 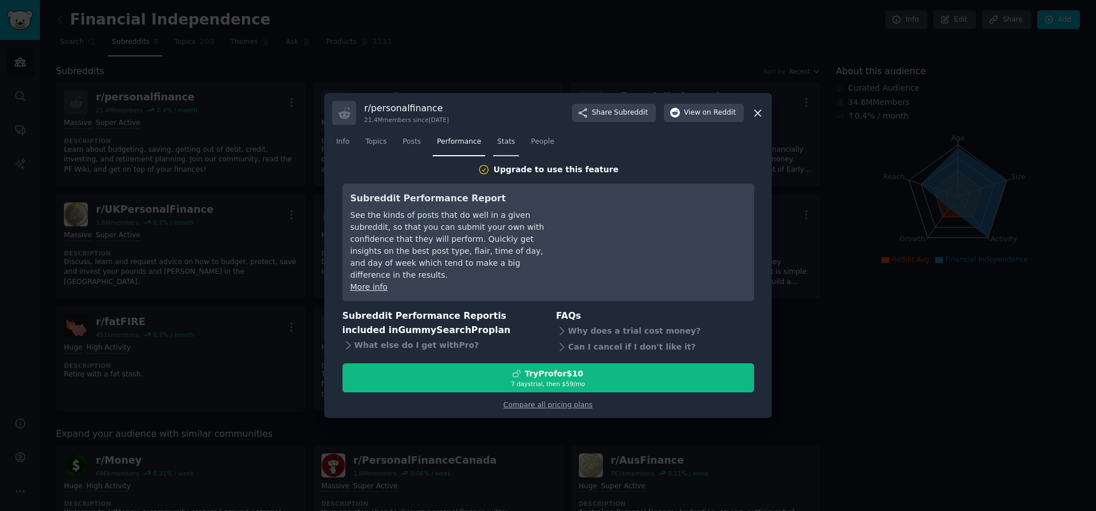 I want to click on span: View, so click(x=709, y=113).